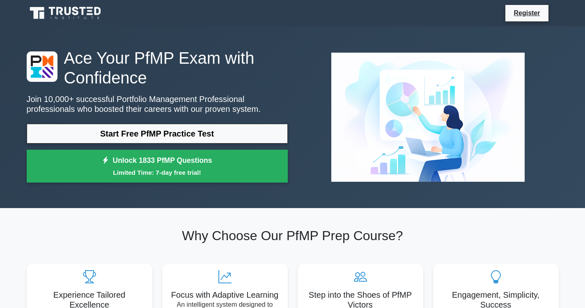 The width and height of the screenshot is (585, 308). I want to click on a: Register, so click(527, 13).